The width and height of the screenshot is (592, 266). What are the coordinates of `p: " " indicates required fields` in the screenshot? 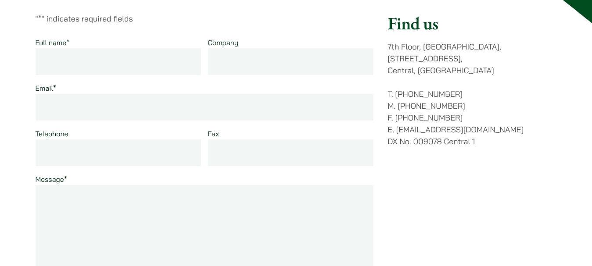 It's located at (205, 18).